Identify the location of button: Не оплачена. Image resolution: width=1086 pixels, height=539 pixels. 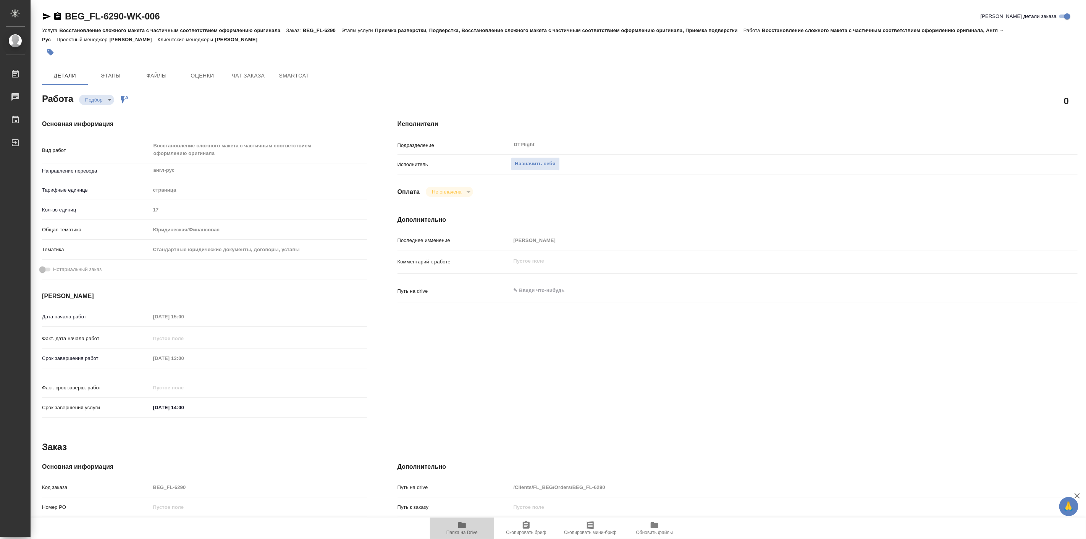
(447, 192).